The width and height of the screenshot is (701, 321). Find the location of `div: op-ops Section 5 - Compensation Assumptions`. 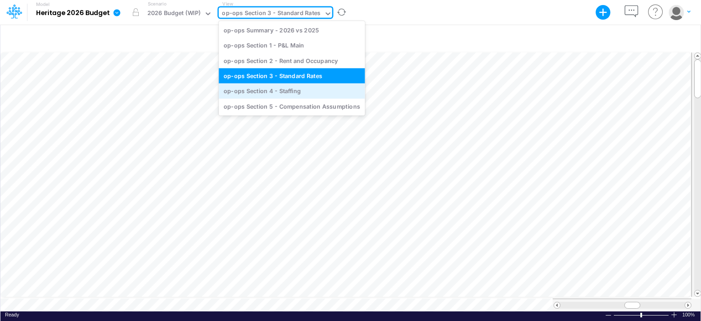

div: op-ops Section 5 - Compensation Assumptions is located at coordinates (292, 106).